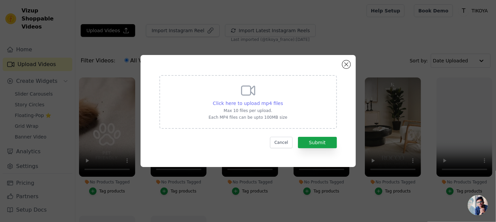 Image resolution: width=496 pixels, height=222 pixels. Describe the element at coordinates (281, 143) in the screenshot. I see `button: Cancel` at that location.